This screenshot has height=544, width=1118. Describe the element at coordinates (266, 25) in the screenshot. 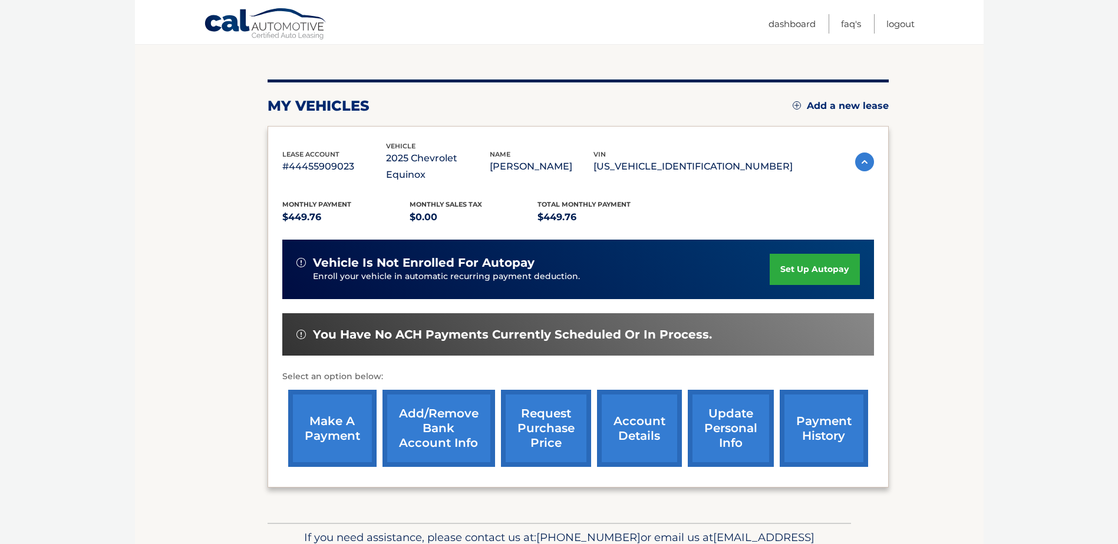

I see `a: Cal Automotive` at that location.